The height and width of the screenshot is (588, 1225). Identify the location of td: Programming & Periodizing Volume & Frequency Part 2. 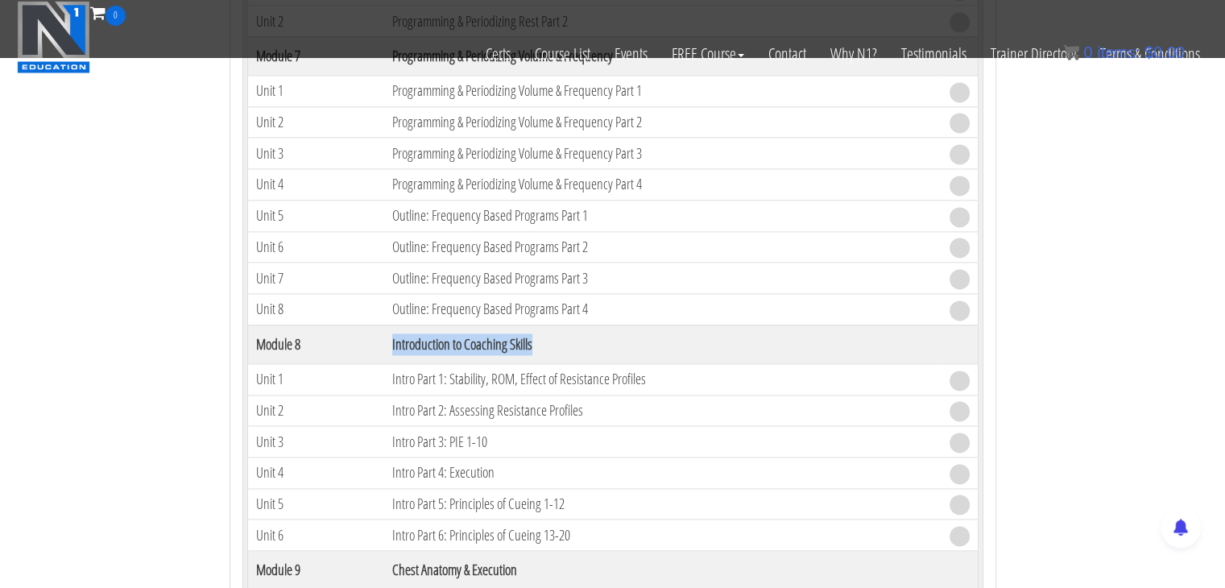
(662, 122).